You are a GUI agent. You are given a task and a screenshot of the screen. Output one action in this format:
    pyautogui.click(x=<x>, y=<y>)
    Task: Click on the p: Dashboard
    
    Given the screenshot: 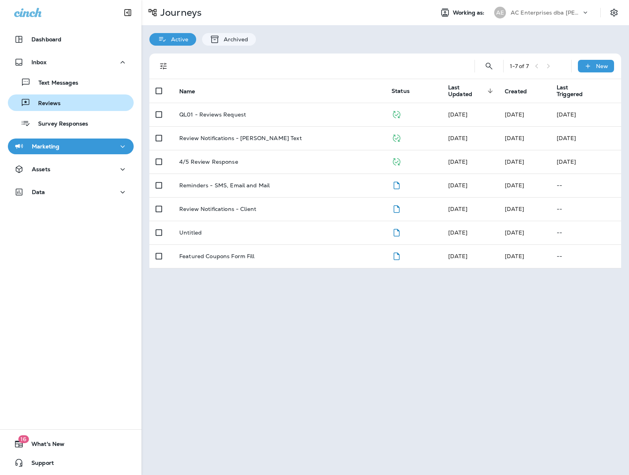 What is the action you would take?
    pyautogui.click(x=46, y=39)
    